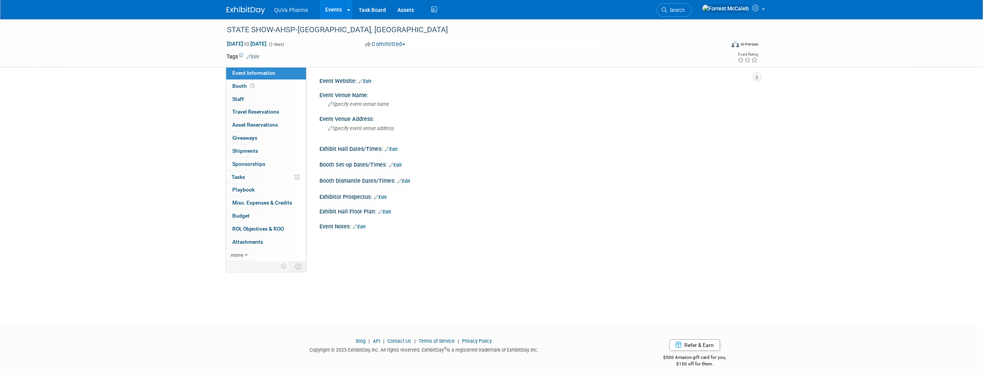  I want to click on button: Committed, so click(385, 44).